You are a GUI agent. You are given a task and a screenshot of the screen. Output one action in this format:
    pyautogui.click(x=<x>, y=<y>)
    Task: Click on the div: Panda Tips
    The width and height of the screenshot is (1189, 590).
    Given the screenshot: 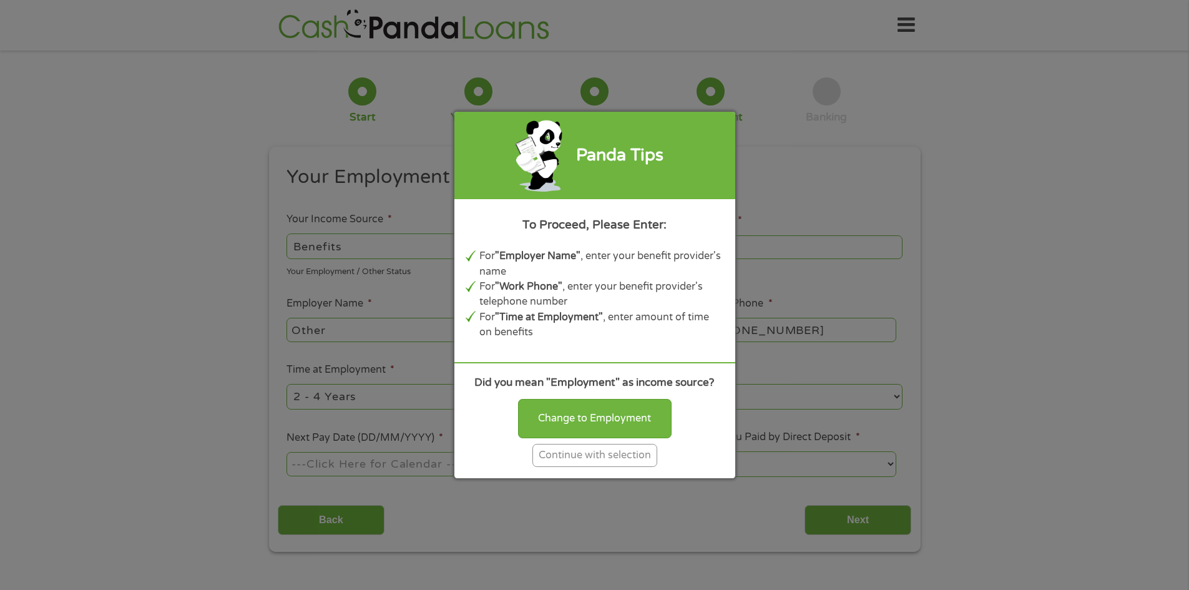 What is the action you would take?
    pyautogui.click(x=620, y=155)
    